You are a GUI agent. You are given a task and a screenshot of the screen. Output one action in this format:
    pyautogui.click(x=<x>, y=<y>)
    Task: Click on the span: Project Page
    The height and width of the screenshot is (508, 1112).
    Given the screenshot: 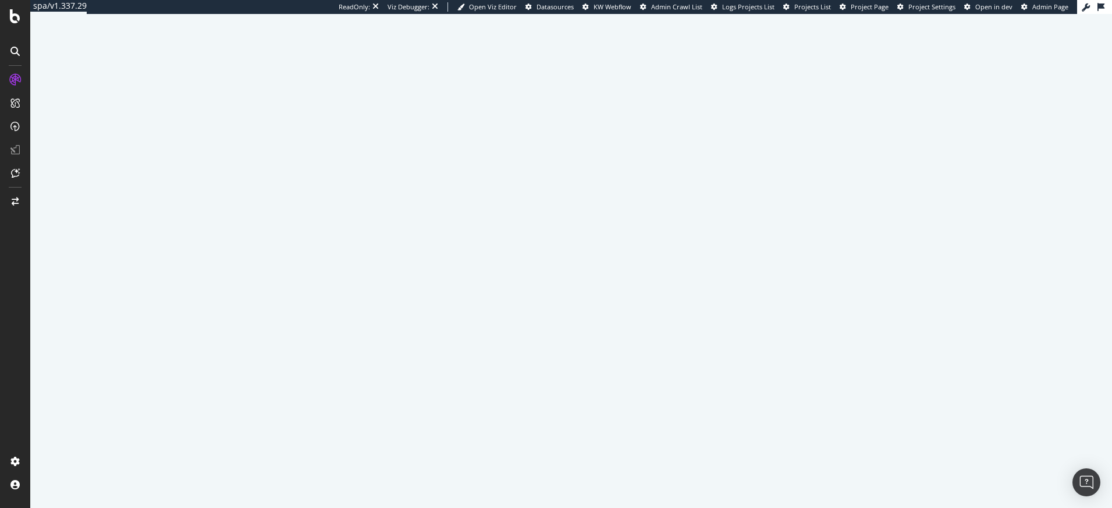 What is the action you would take?
    pyautogui.click(x=870, y=6)
    